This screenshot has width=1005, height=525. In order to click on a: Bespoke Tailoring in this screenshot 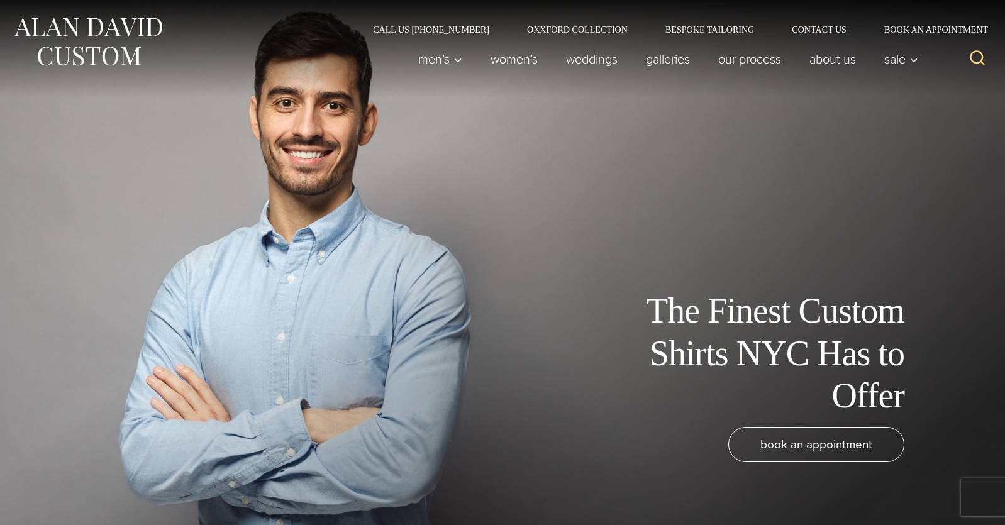, I will do `click(709, 30)`.